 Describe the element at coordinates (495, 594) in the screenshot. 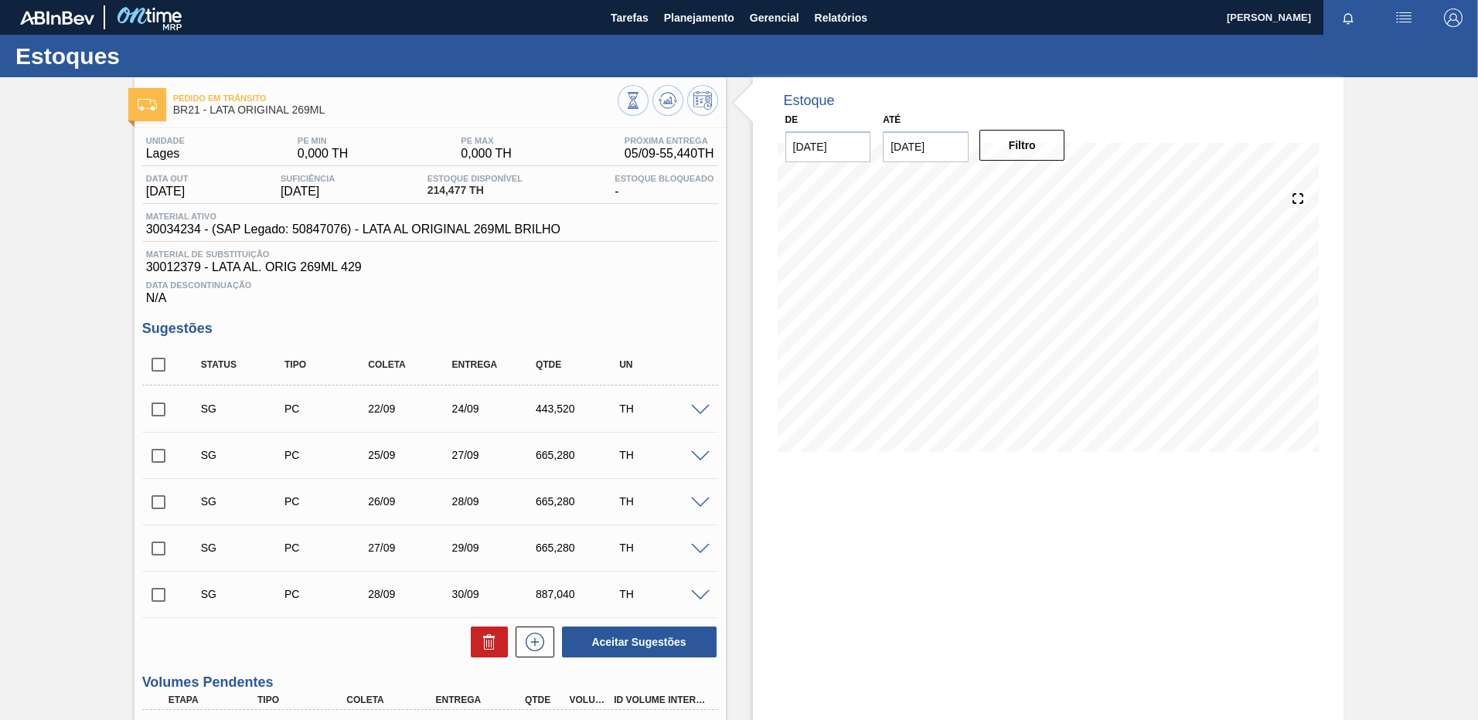

I see `div: 30/09/2025` at that location.